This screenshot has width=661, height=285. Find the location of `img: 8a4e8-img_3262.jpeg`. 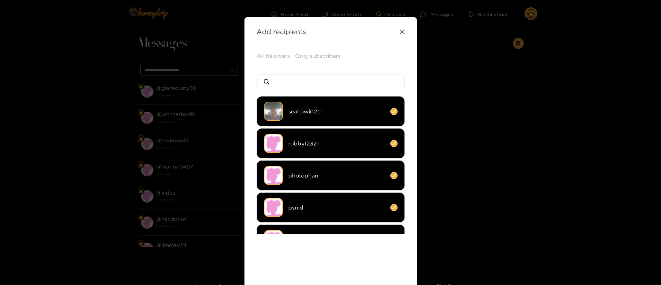

img: 8a4e8-img_3262.jpeg is located at coordinates (273, 111).